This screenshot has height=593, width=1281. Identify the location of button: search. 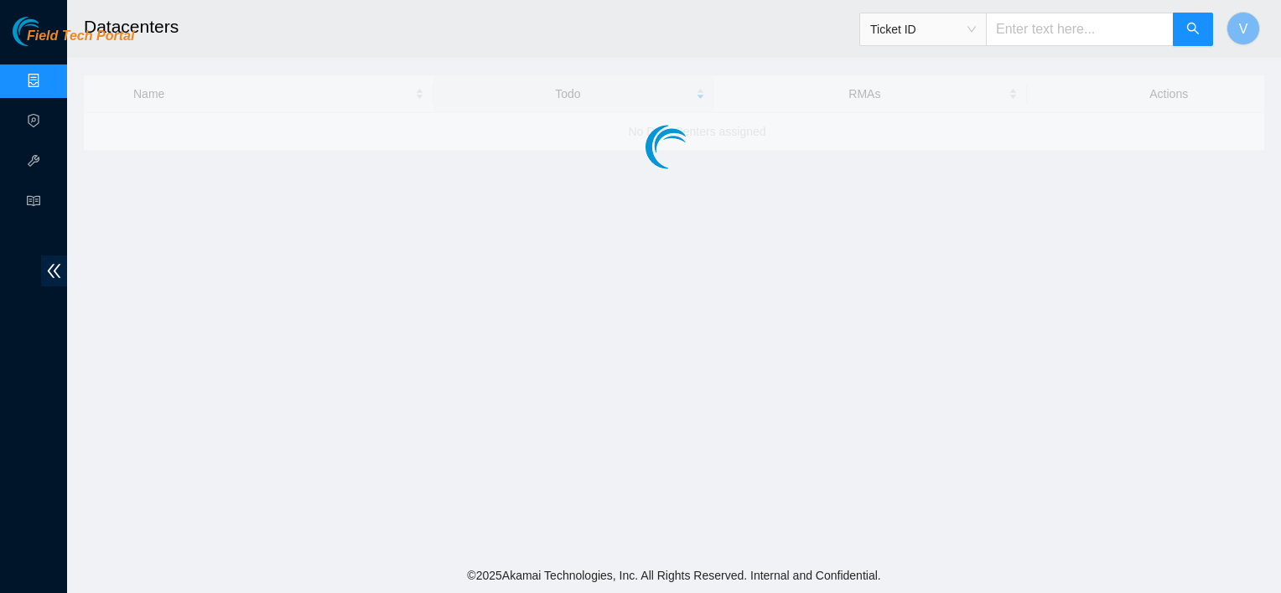
(1193, 29).